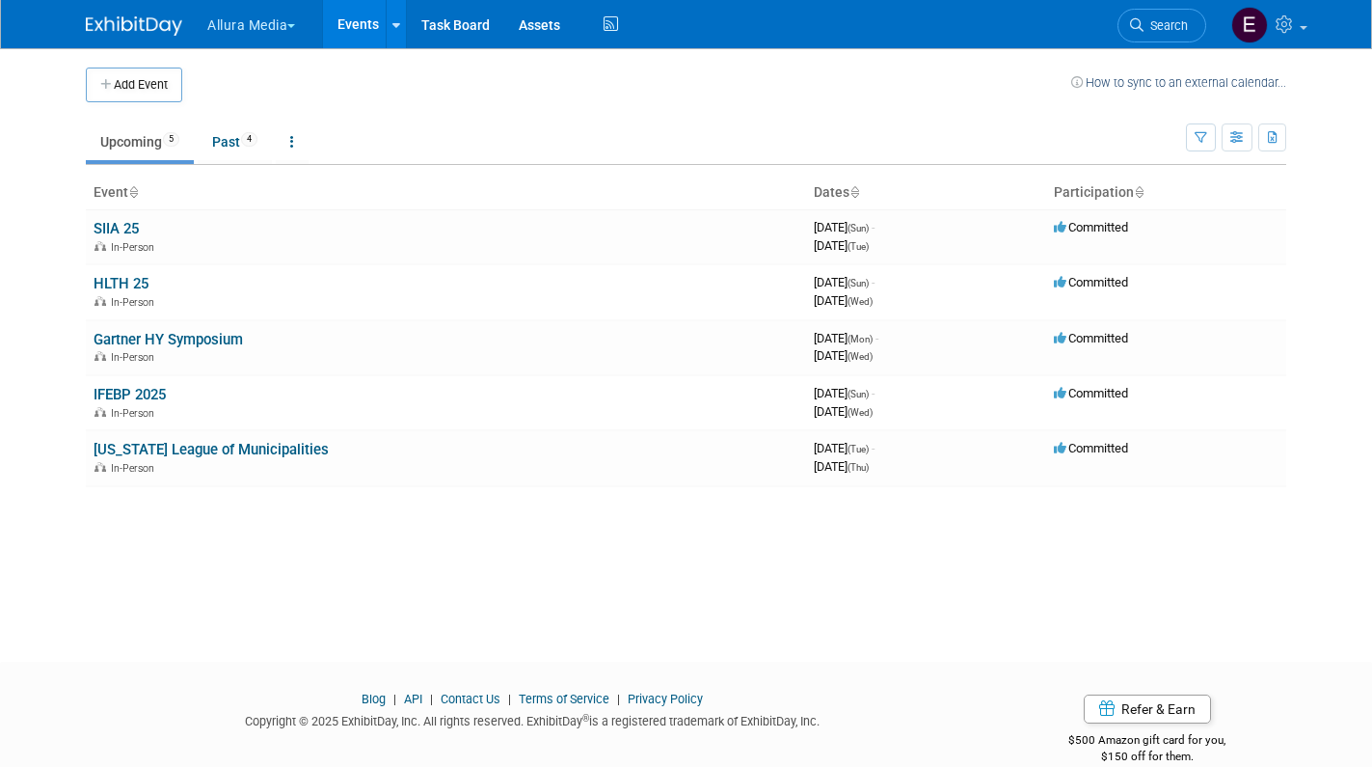  I want to click on span: 5, so click(171, 139).